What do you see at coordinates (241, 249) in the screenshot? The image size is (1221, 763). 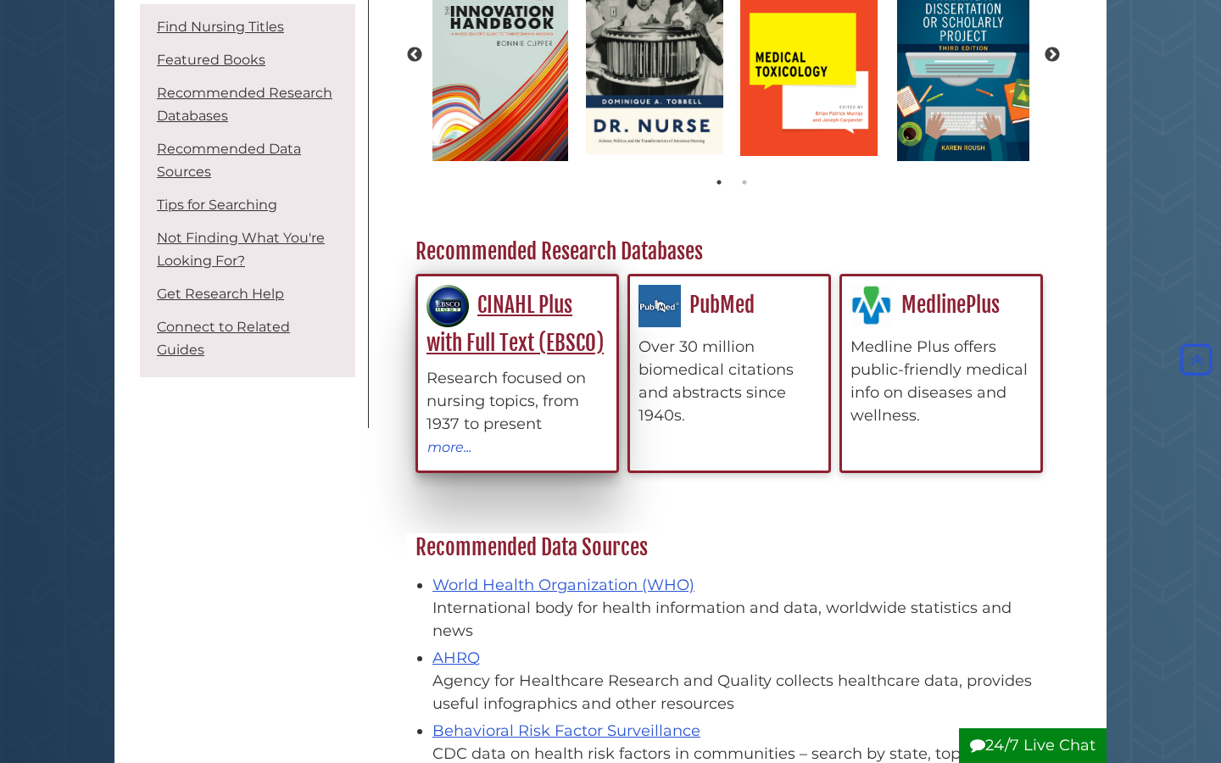 I see `a: Not Finding What You're Looking For?` at bounding box center [241, 249].